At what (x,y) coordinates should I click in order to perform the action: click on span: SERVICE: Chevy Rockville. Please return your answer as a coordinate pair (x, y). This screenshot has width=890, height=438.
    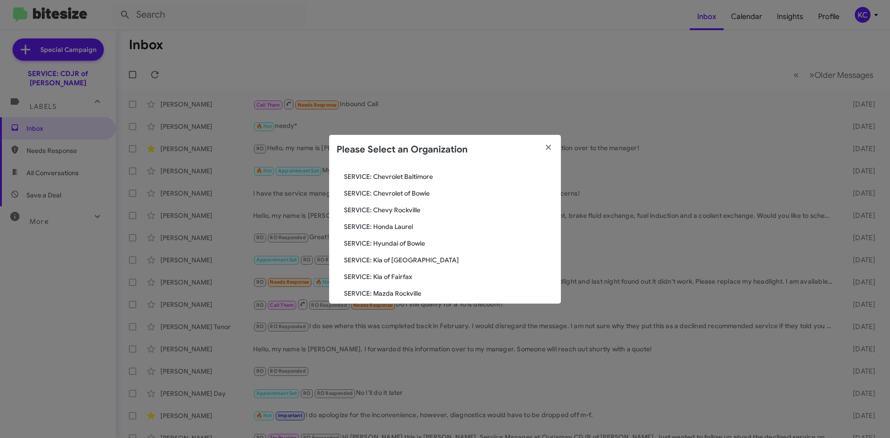
    Looking at the image, I should click on (449, 210).